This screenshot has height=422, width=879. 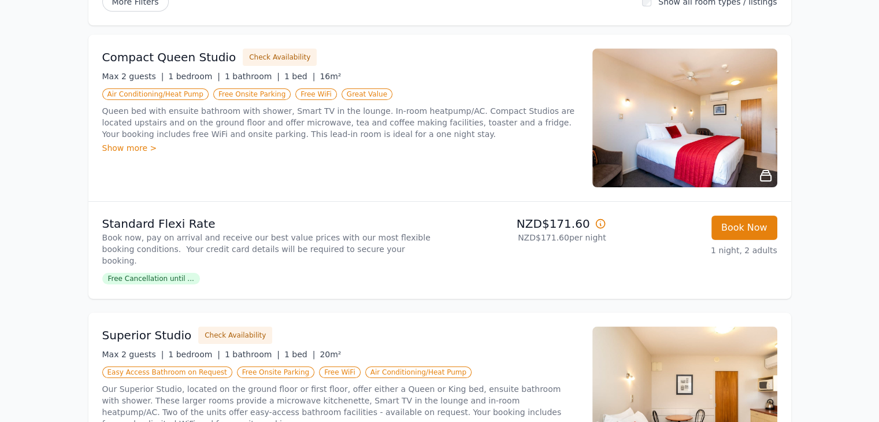 I want to click on span: Great Value, so click(x=367, y=94).